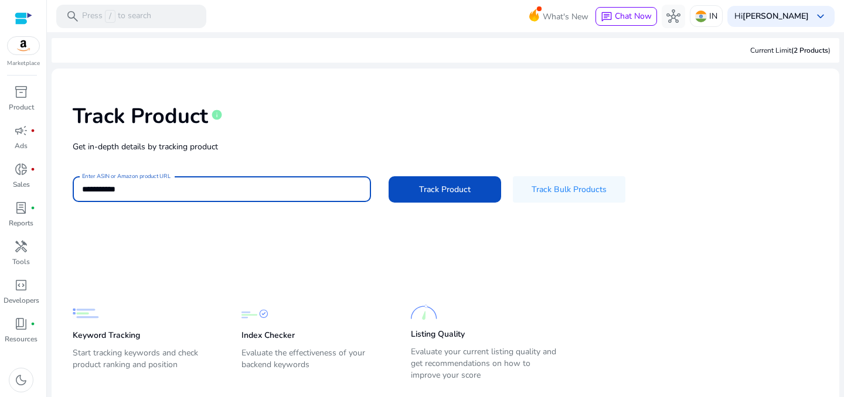 The height and width of the screenshot is (397, 844). I want to click on img: Keyword Tracking, so click(86, 314).